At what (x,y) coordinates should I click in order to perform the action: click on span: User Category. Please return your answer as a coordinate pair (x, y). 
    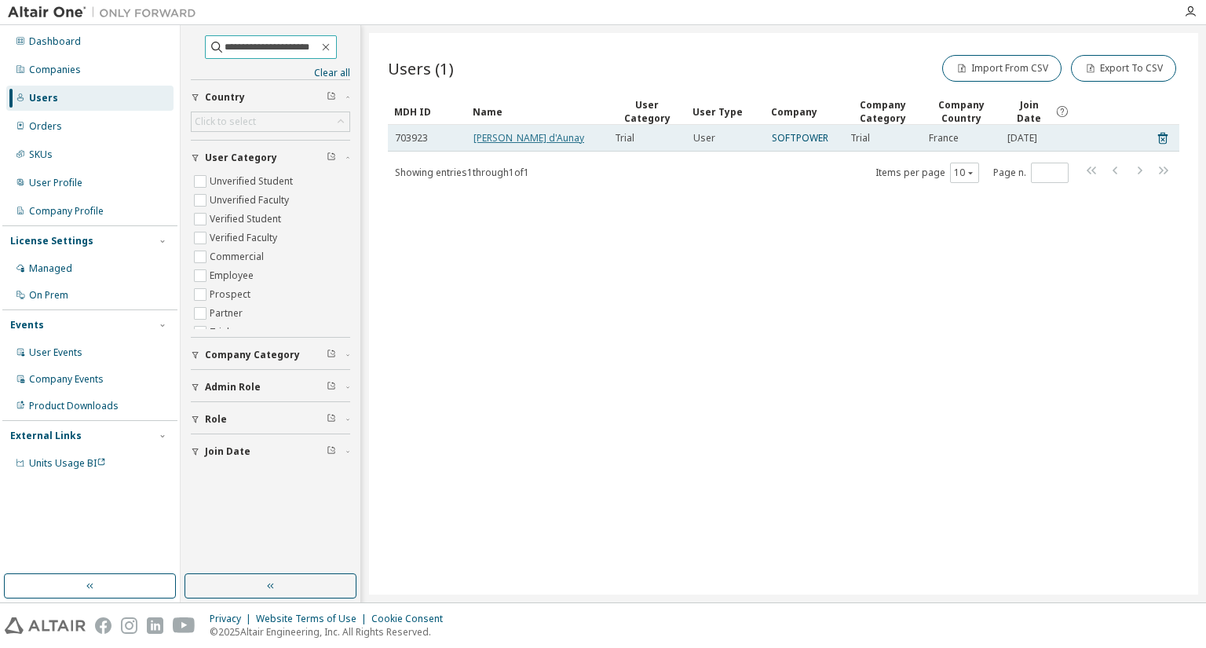
    Looking at the image, I should click on (241, 158).